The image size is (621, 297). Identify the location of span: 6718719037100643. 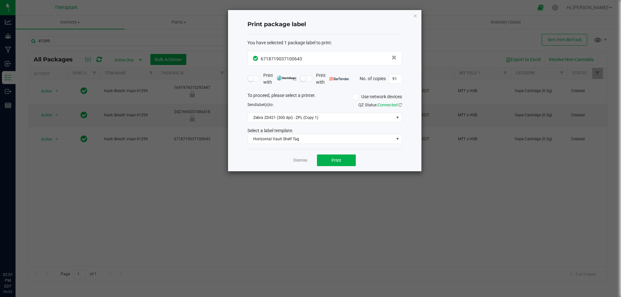
(281, 59).